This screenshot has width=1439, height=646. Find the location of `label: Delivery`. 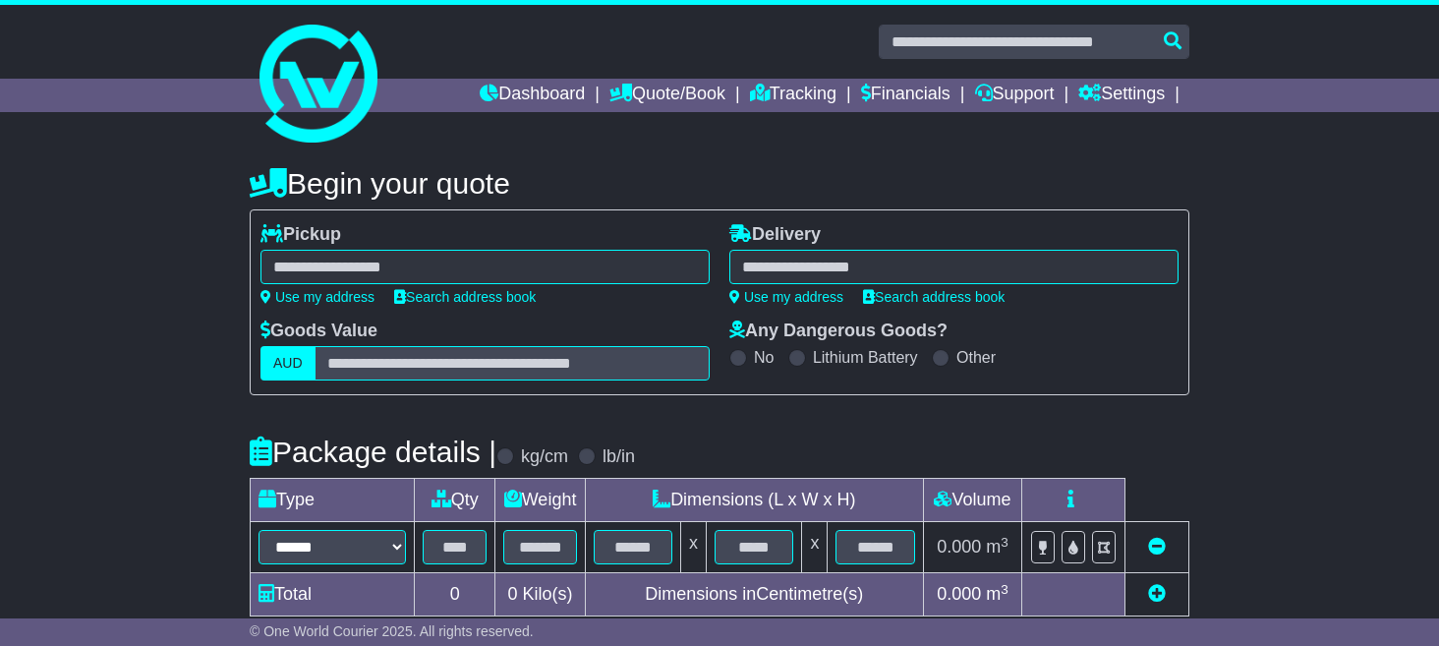

label: Delivery is located at coordinates (774, 235).